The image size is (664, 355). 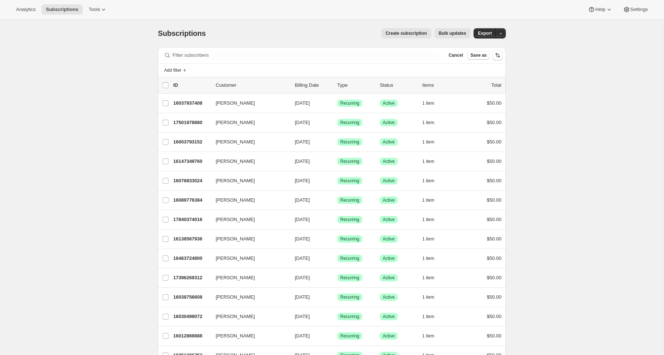 I want to click on span: Analytics, so click(x=26, y=10).